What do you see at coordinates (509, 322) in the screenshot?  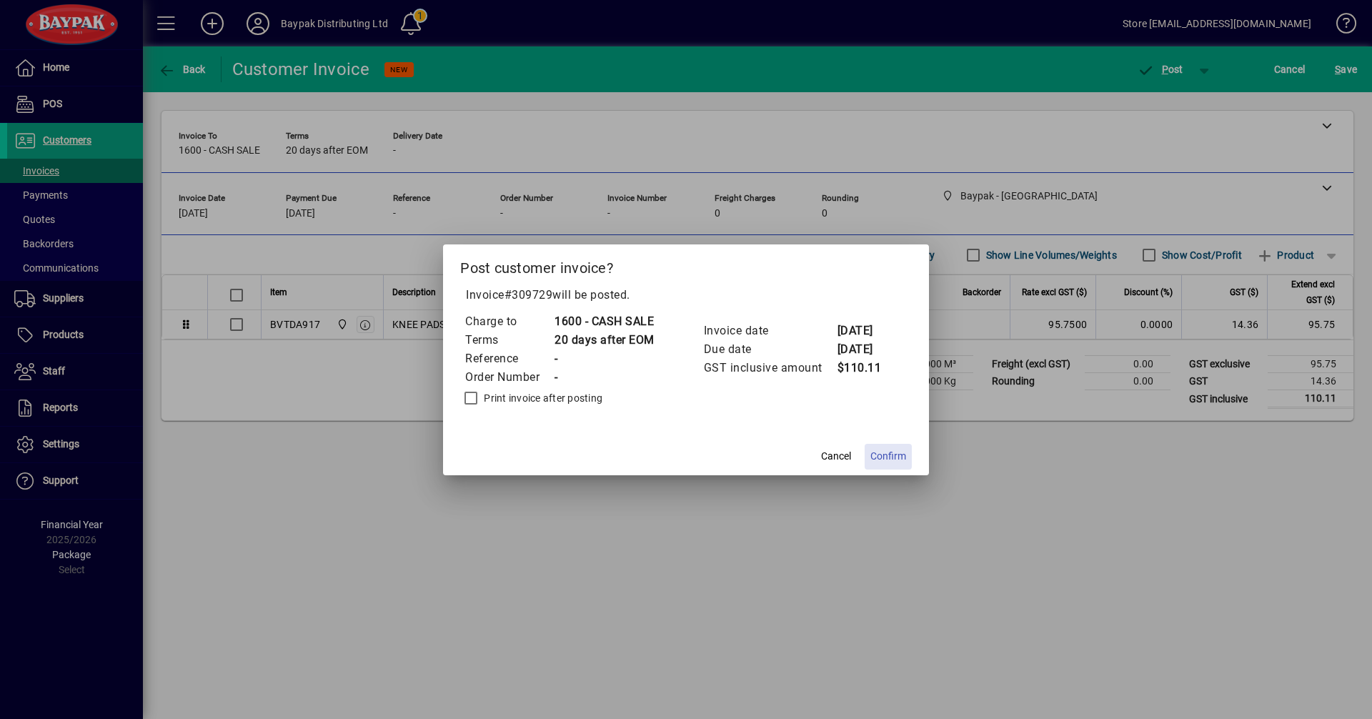 I see `td: Charge to` at bounding box center [509, 322].